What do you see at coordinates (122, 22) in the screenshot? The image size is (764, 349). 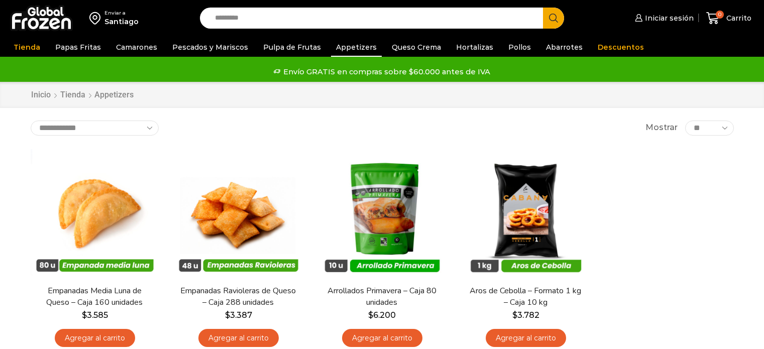 I see `div: Santiago` at bounding box center [122, 22].